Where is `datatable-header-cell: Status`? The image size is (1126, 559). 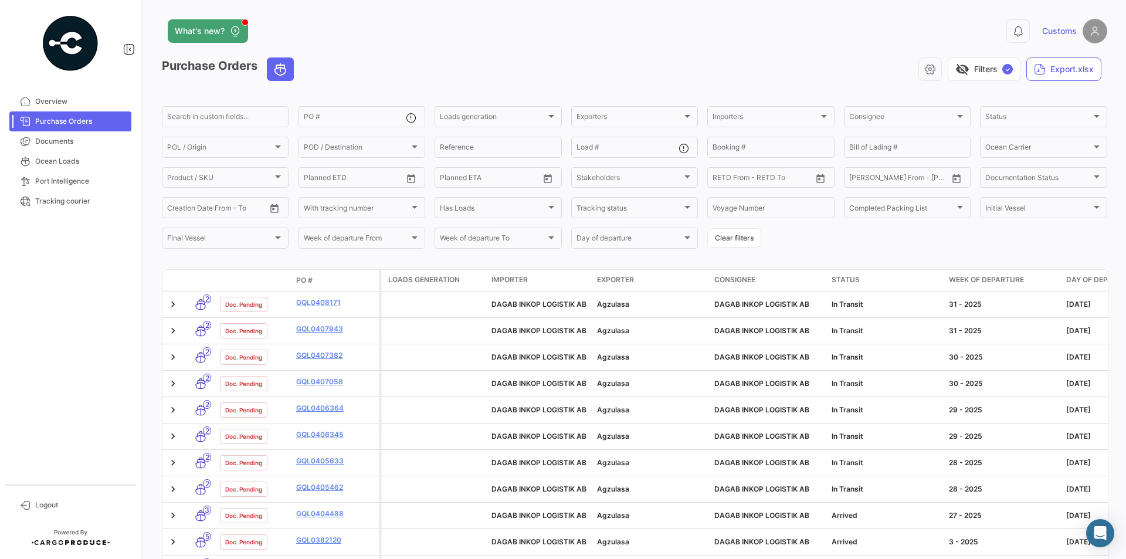
datatable-header-cell: Status is located at coordinates (885, 280).